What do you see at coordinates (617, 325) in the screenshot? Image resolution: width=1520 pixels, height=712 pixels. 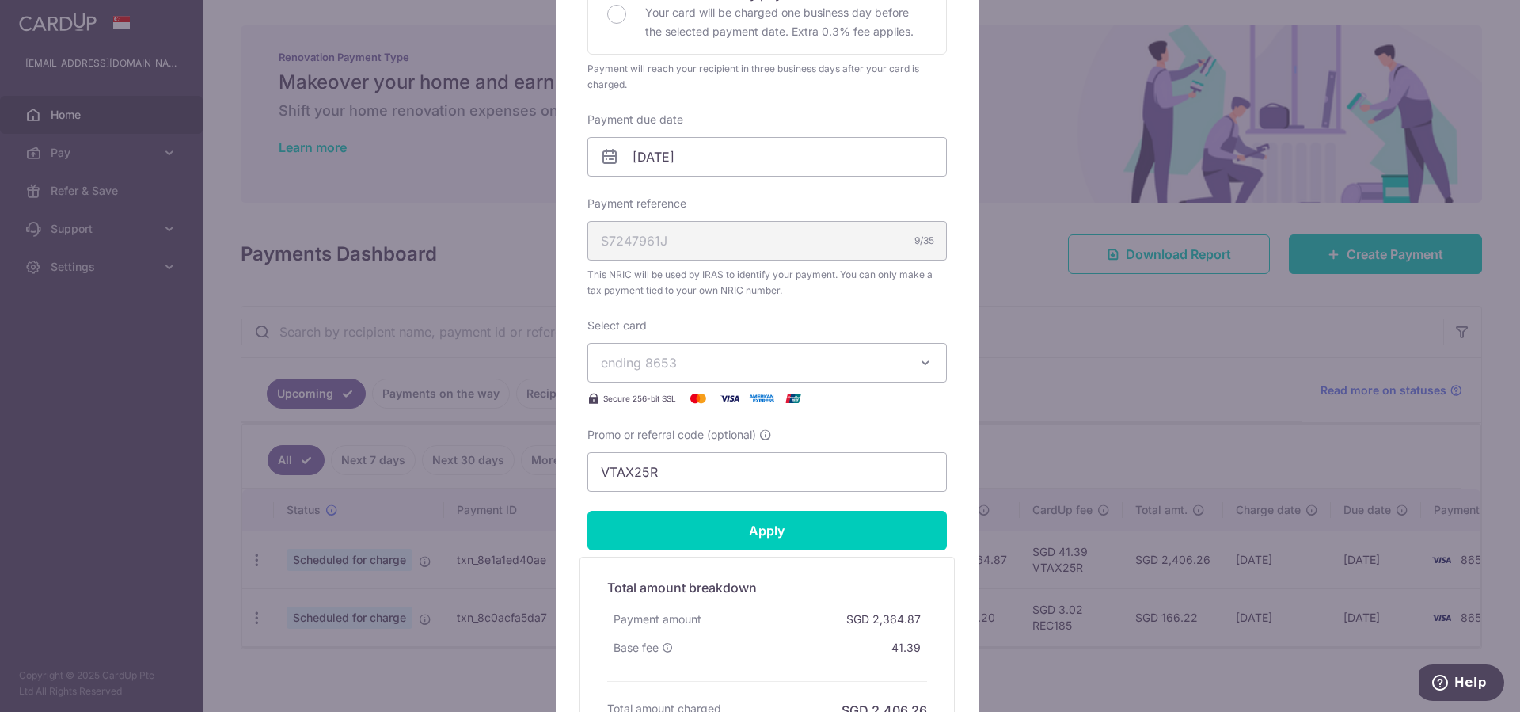 I see `label: Select card` at bounding box center [617, 325].